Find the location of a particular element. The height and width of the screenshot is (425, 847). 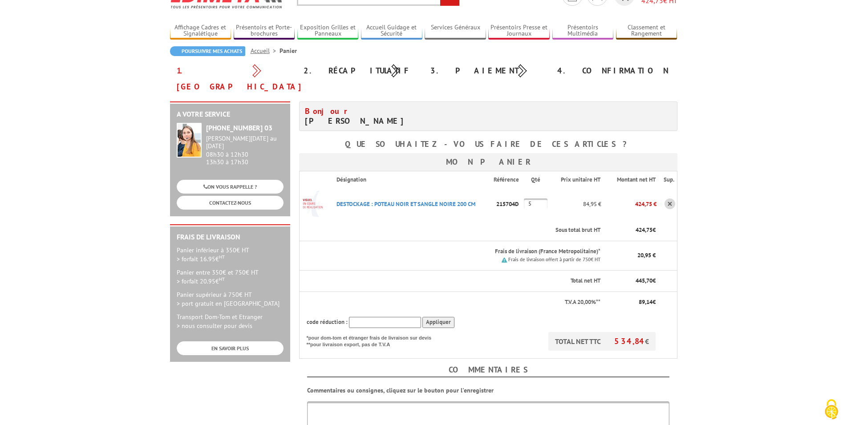

img: picto.png is located at coordinates (504, 260).